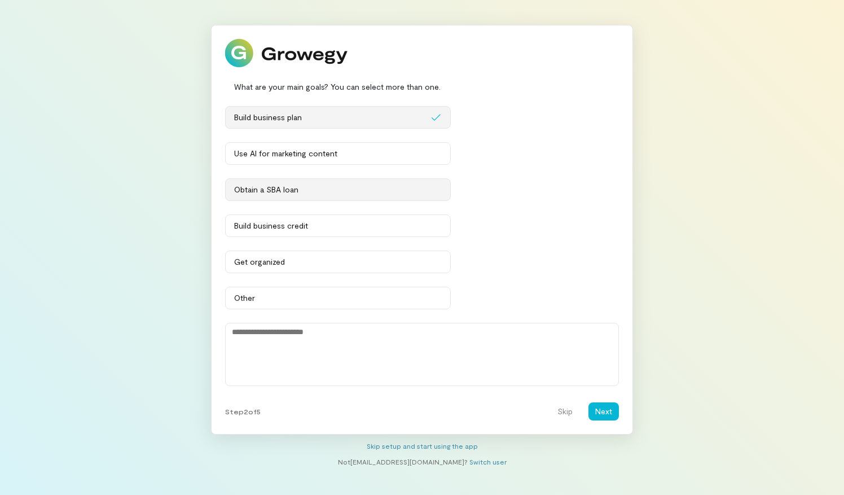 The height and width of the screenshot is (495, 844). What do you see at coordinates (488, 462) in the screenshot?
I see `a: Switch user` at bounding box center [488, 462].